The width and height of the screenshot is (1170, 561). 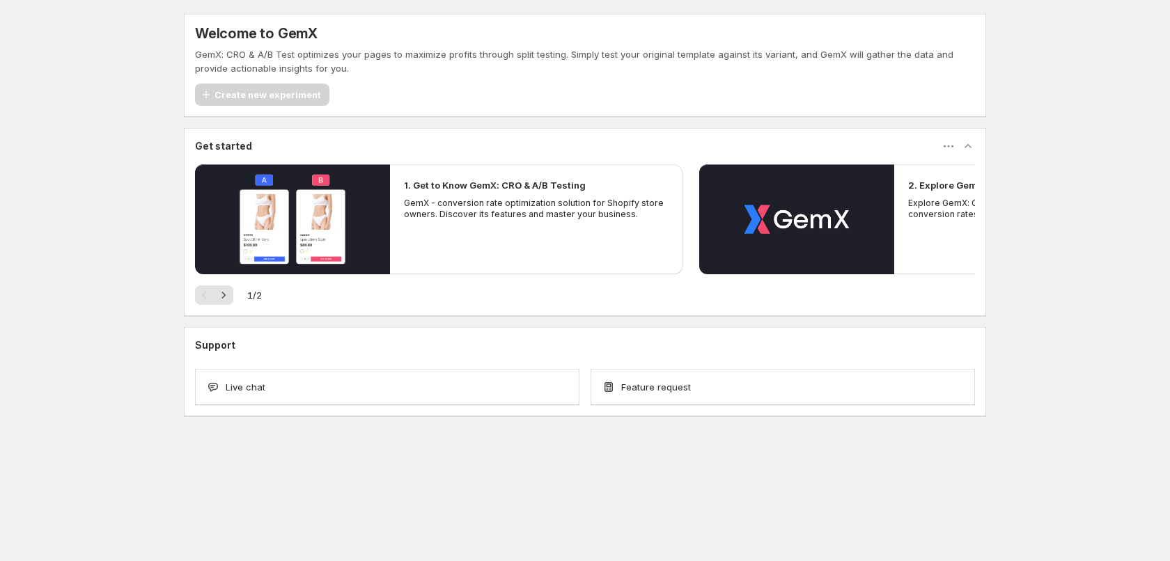 I want to click on span: Live chat, so click(x=245, y=387).